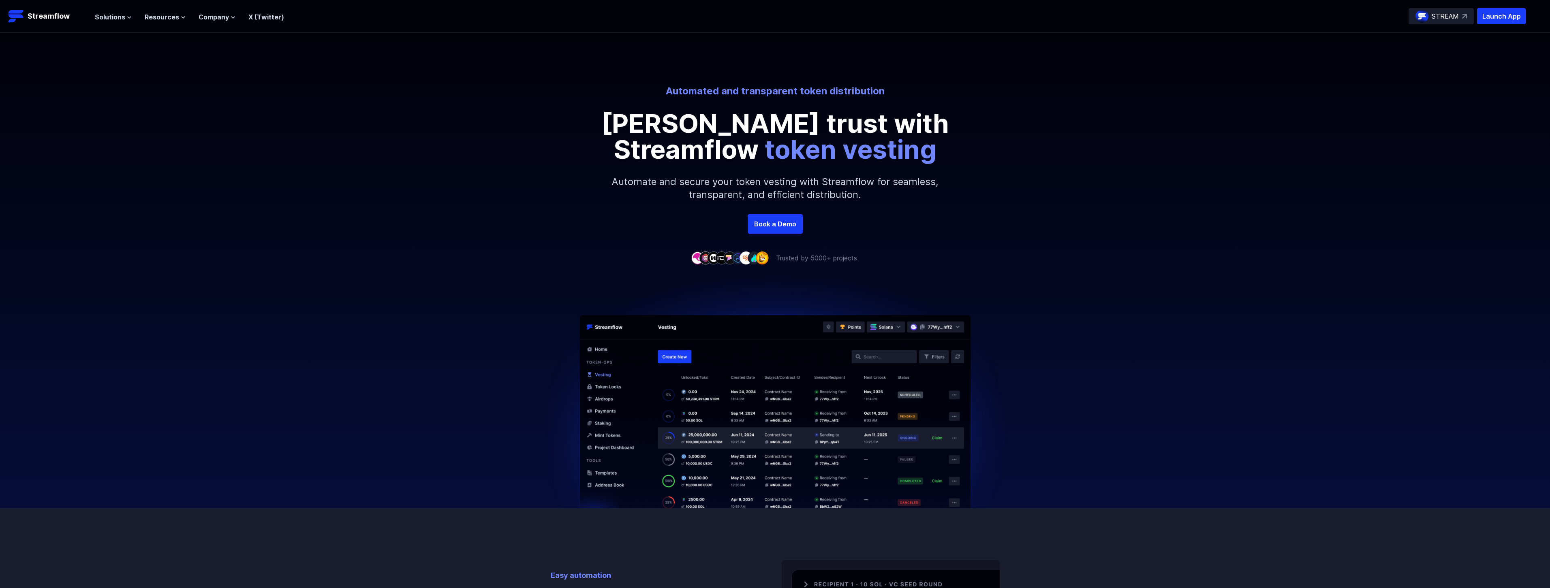 This screenshot has height=588, width=1550. Describe the element at coordinates (162, 17) in the screenshot. I see `span: Resources` at that location.